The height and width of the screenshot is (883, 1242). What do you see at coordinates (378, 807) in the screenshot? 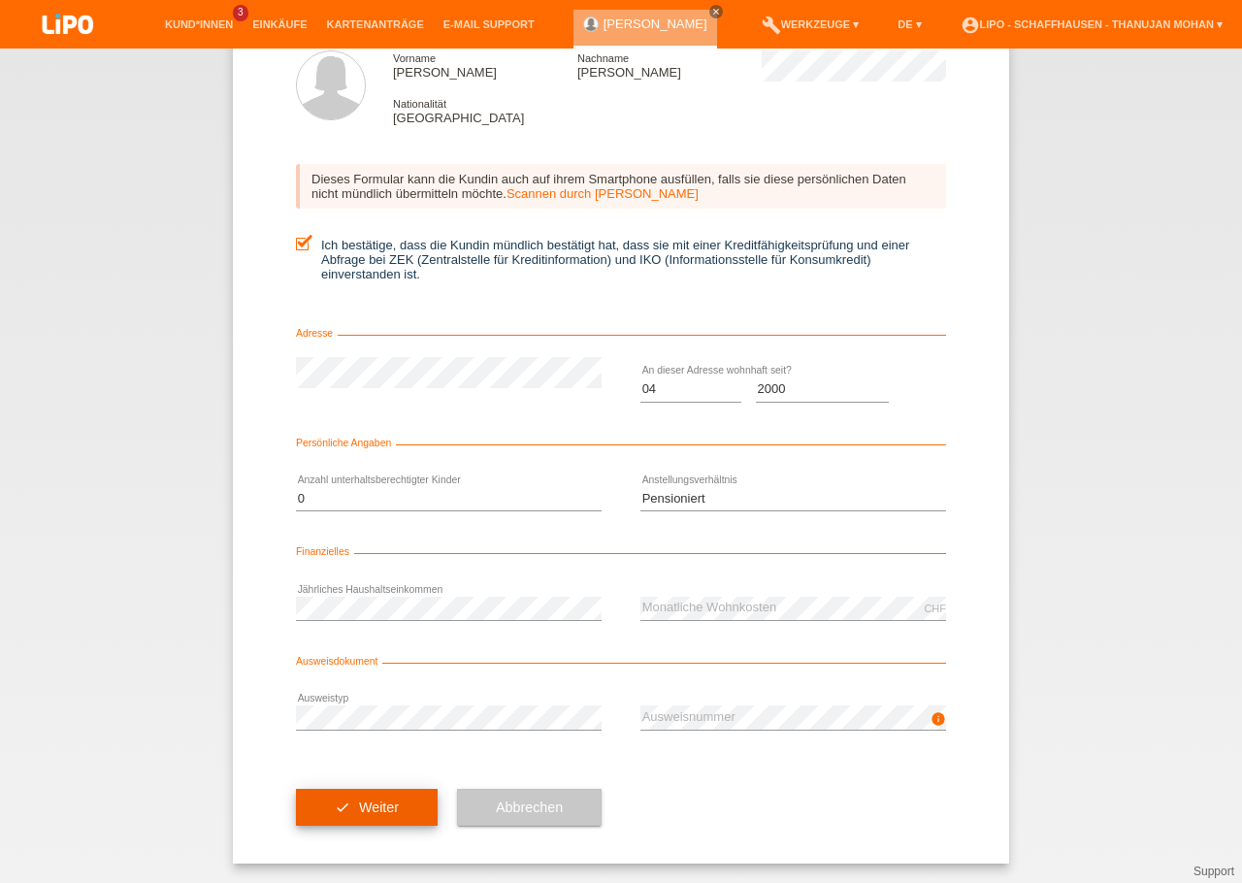
I see `span: Weiter` at bounding box center [378, 807].